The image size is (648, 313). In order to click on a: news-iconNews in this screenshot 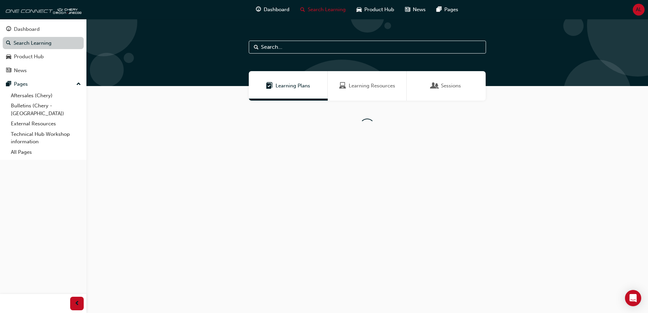, I will do `click(415, 9)`.